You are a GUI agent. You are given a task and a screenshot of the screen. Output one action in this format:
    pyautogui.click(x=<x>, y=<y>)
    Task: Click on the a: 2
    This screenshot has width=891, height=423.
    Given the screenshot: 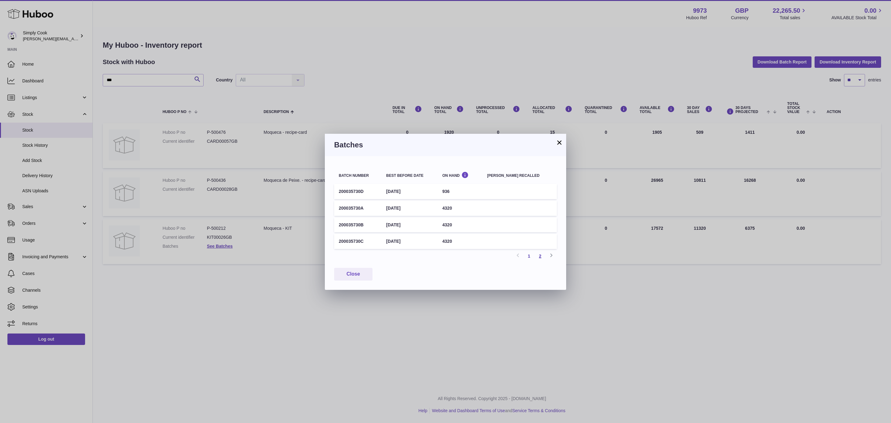 What is the action you would take?
    pyautogui.click(x=540, y=256)
    